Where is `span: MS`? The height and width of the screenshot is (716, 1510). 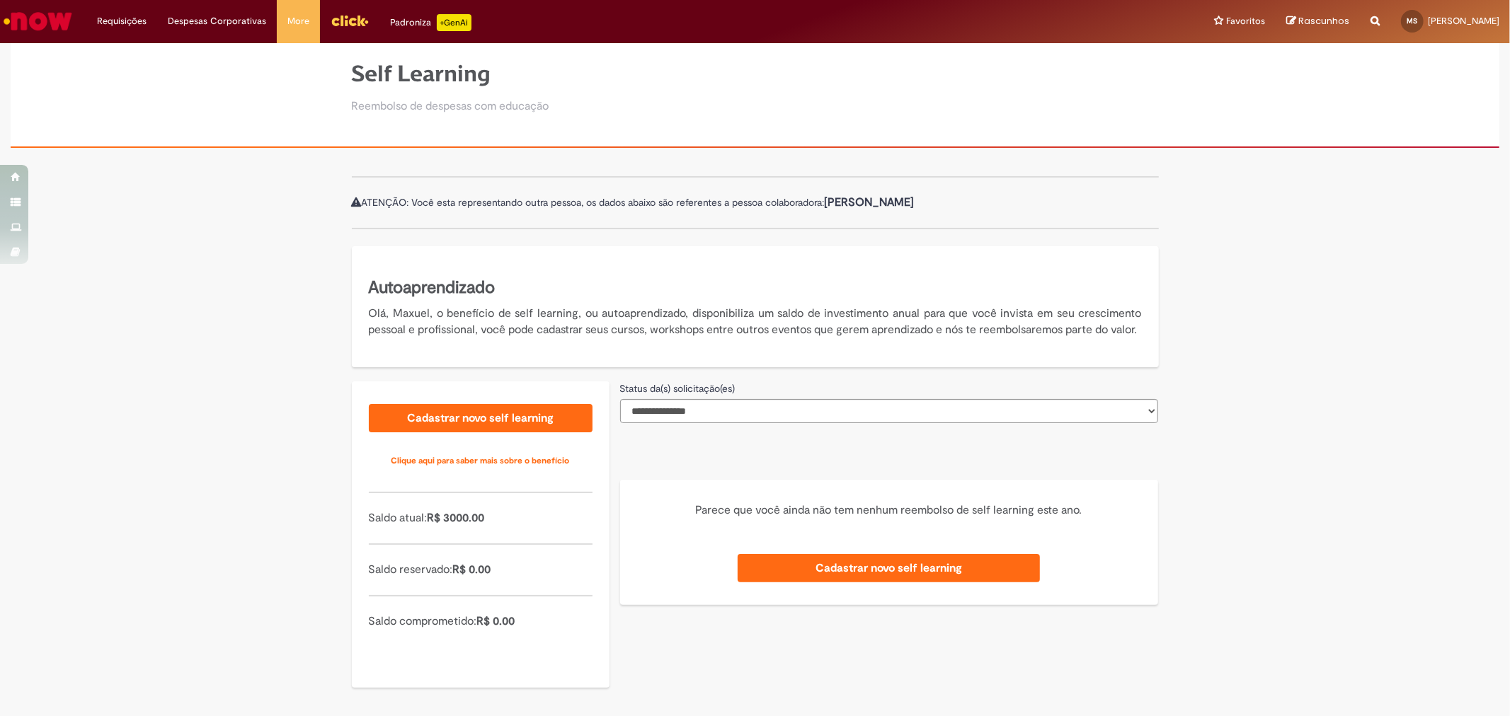 span: MS is located at coordinates (1412, 21).